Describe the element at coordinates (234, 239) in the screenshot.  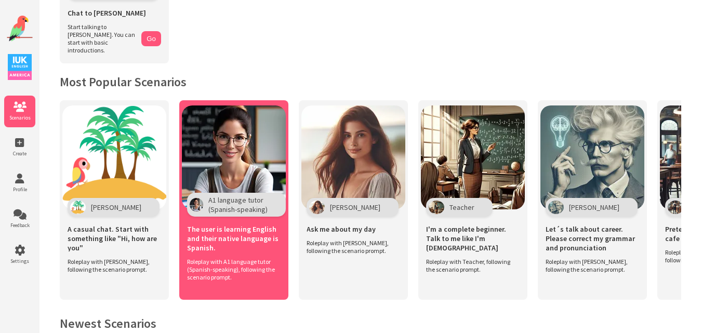
I see `span: The user is learning English and their native language is Spanish.` at that location.